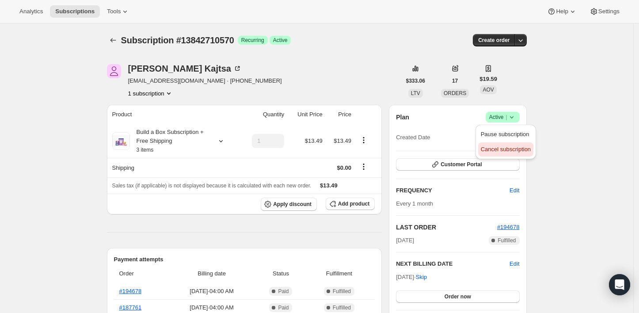 The height and width of the screenshot is (313, 639). Describe the element at coordinates (488, 90) in the screenshot. I see `span: AOV` at that location.